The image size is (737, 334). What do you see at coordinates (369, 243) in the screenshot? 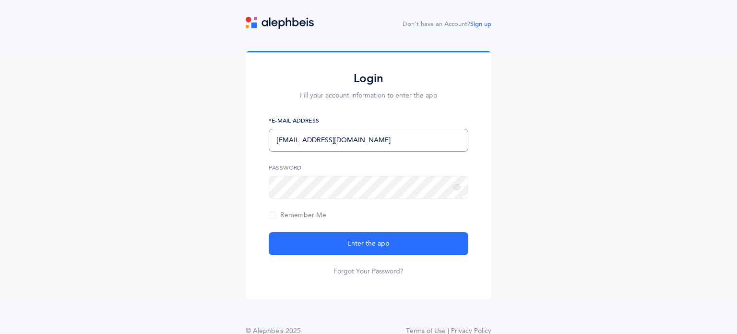
I see `button: Enter the app` at bounding box center [369, 243].